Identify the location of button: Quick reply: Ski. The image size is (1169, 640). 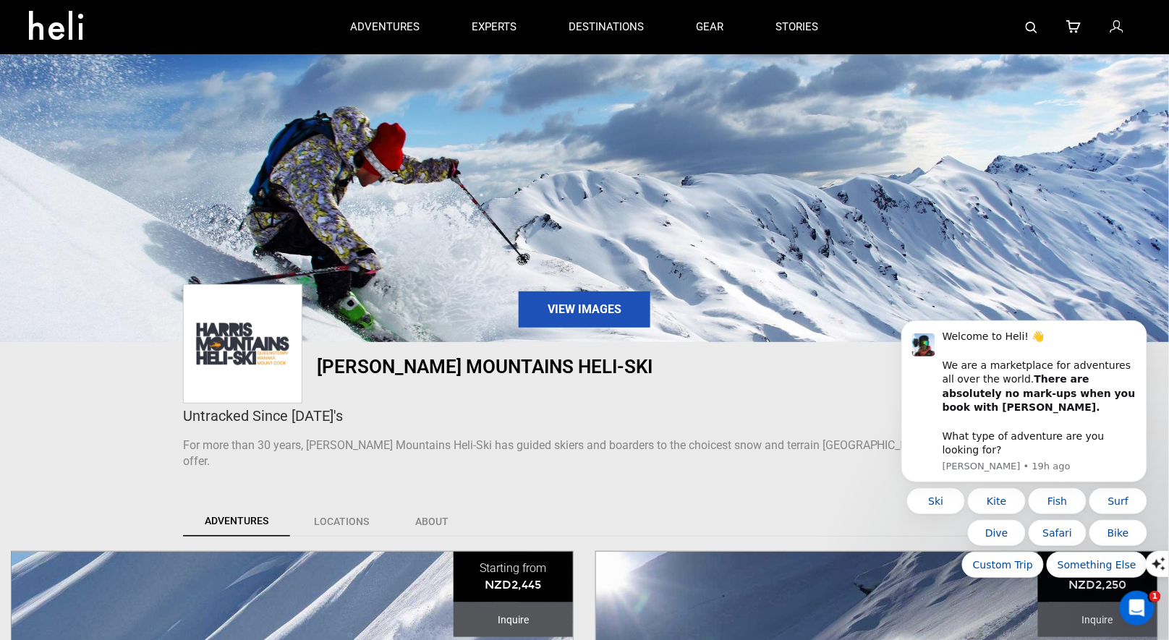
(56, 182).